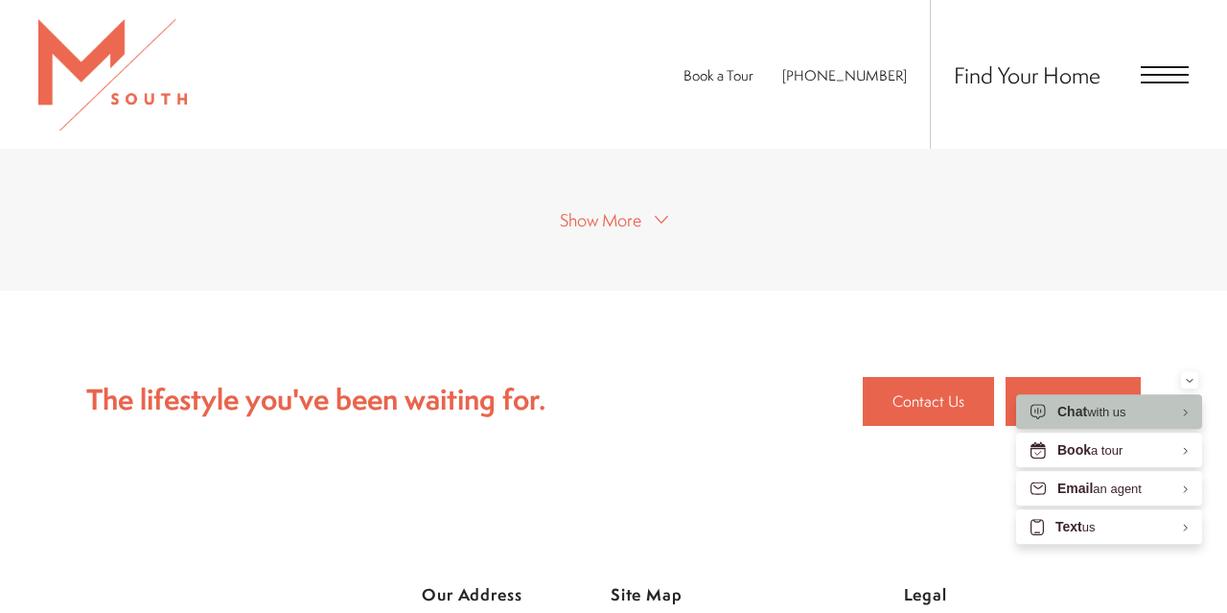 The height and width of the screenshot is (613, 1227). I want to click on a: Find Your Home, so click(1027, 75).